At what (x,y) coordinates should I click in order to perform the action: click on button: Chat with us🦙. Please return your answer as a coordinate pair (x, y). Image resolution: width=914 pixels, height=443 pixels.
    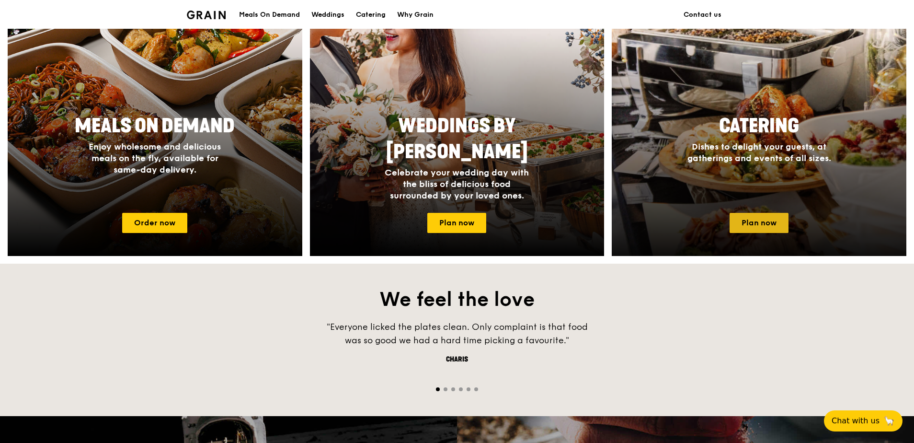
    Looking at the image, I should click on (863, 421).